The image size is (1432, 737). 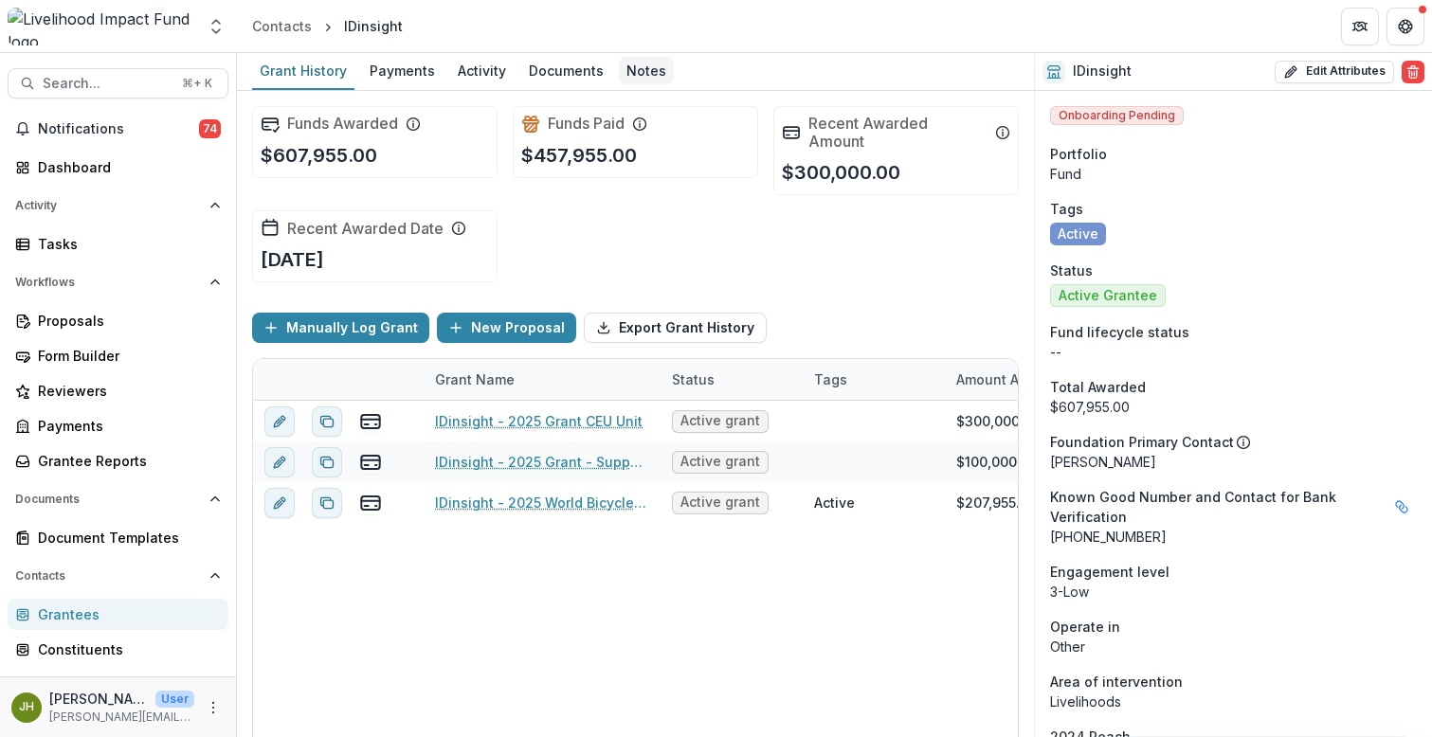 I want to click on span: Area of intervention, so click(x=1116, y=681).